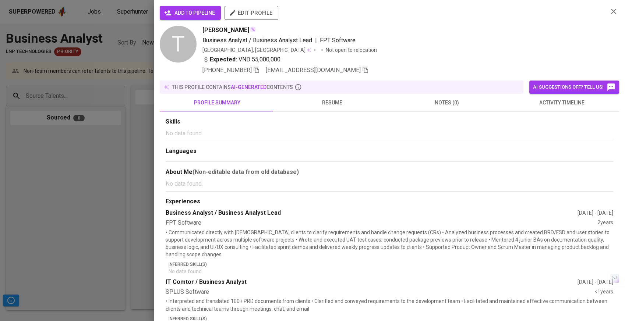 The width and height of the screenshot is (625, 321). I want to click on span: Business Analyst / Business Analyst Lead, so click(257, 40).